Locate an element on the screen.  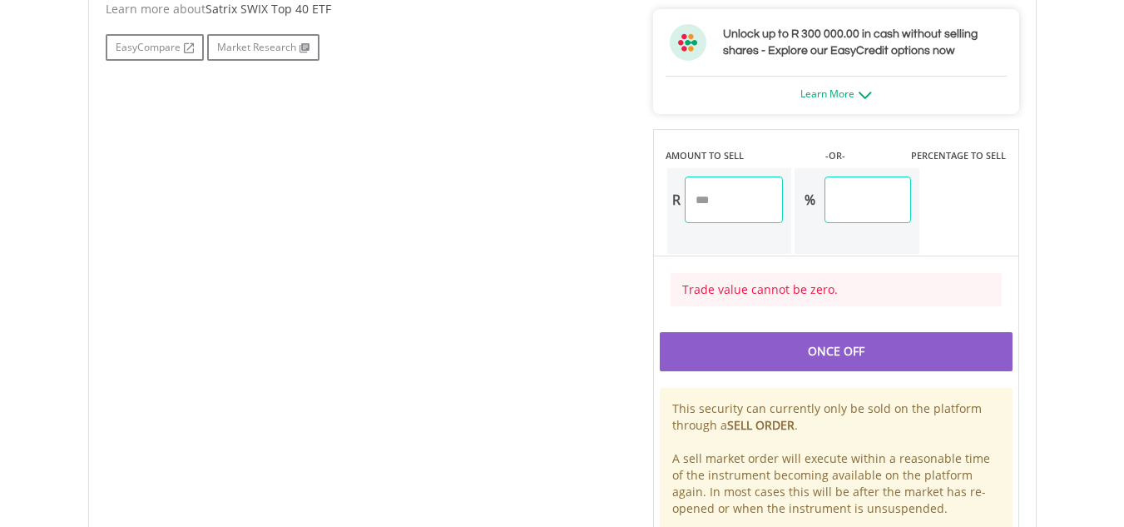
h3: Unlock up to R 300 000.00 in cash without selling shares - Explore our EasyCredit options now is located at coordinates (863, 42).